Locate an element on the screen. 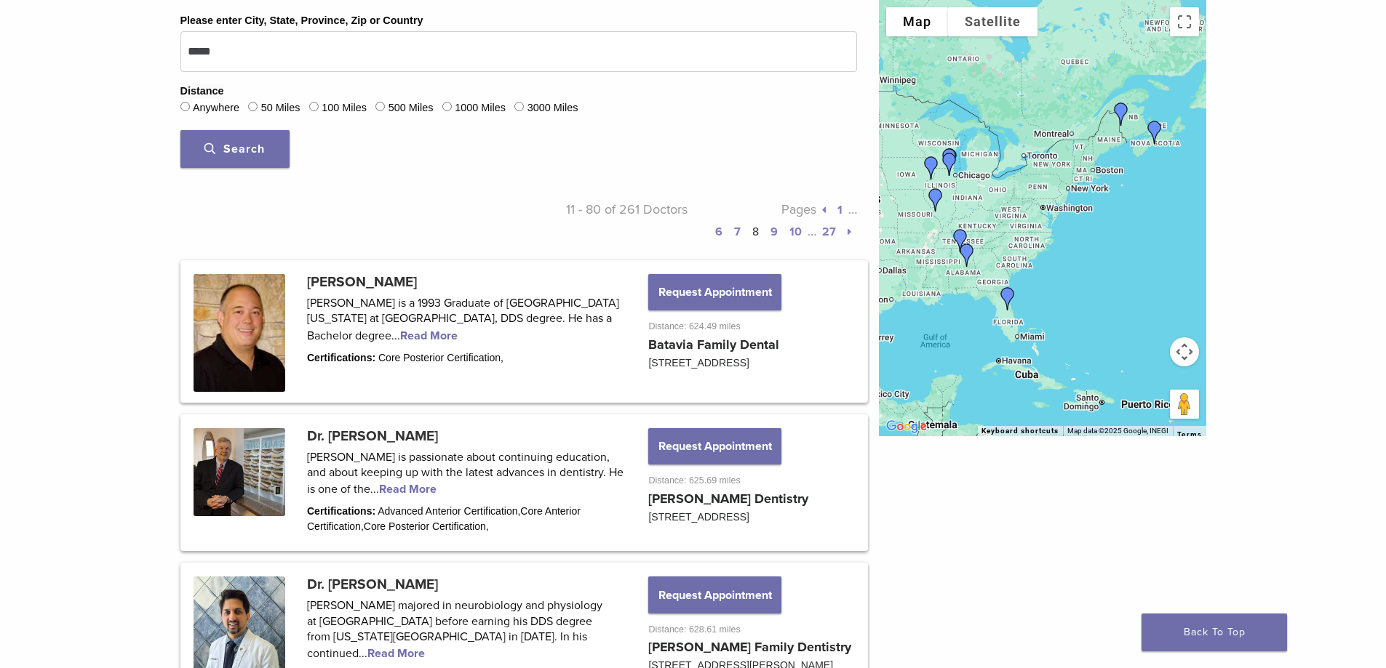 This screenshot has height=668, width=1386. button: Drag Pegman onto the map to open Street View is located at coordinates (1184, 404).